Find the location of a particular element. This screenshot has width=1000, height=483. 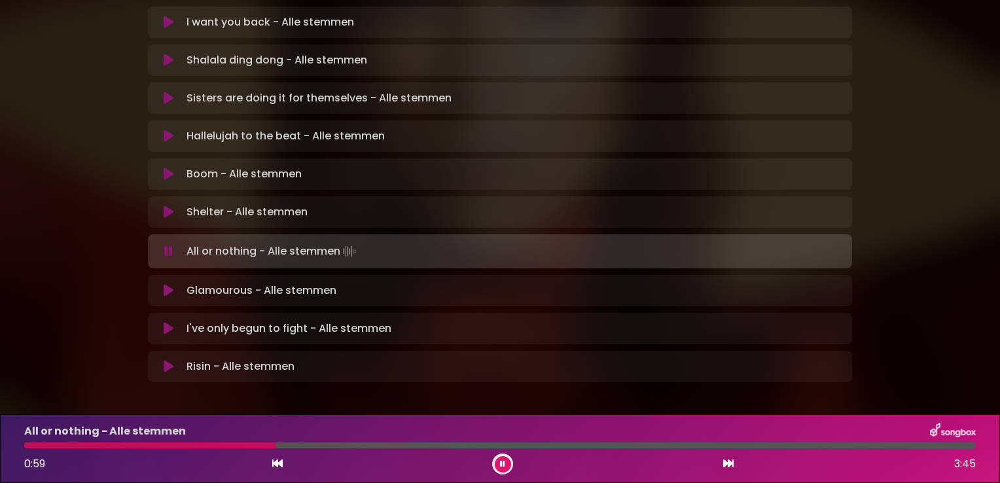

p: Hallelujah to the beat - Alle stemmen is located at coordinates (285, 136).